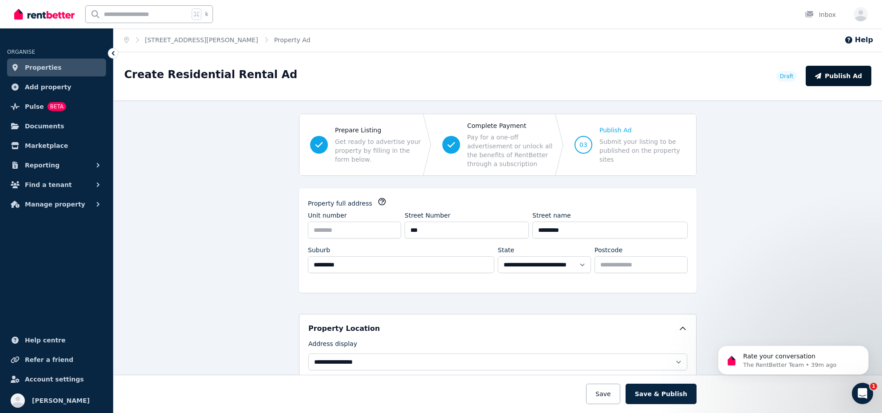 The image size is (882, 413). Describe the element at coordinates (42, 165) in the screenshot. I see `span: Reporting` at that location.